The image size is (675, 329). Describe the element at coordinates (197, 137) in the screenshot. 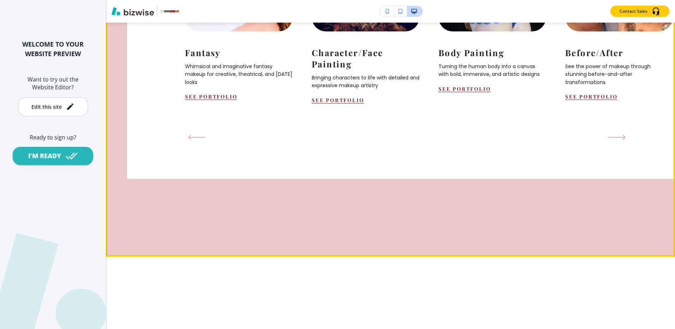

I see `button: Previous Slide` at that location.